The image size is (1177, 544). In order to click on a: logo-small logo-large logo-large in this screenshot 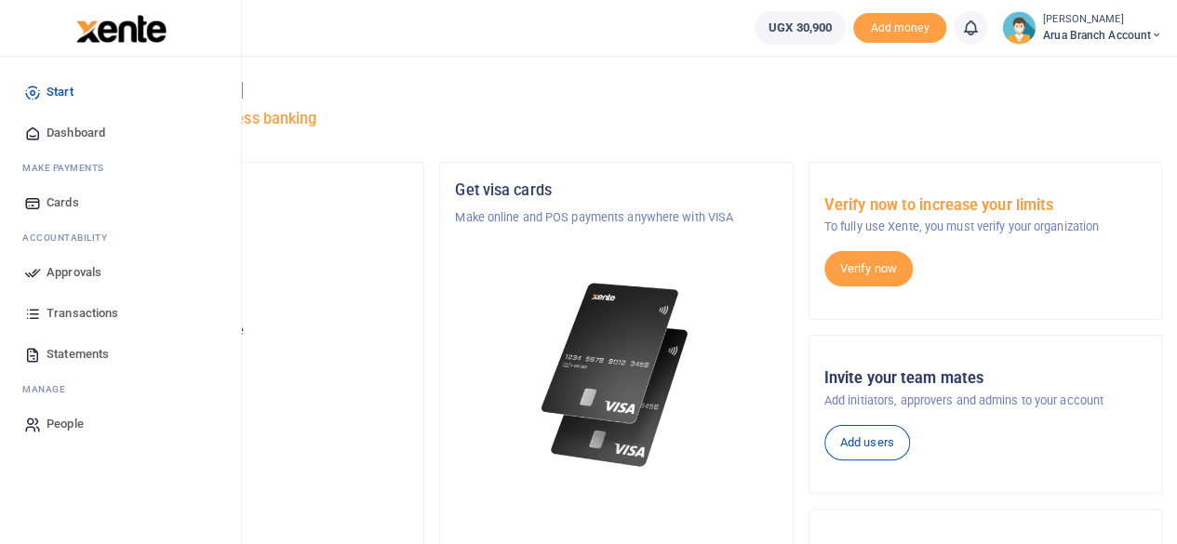, I will do `click(120, 27)`.